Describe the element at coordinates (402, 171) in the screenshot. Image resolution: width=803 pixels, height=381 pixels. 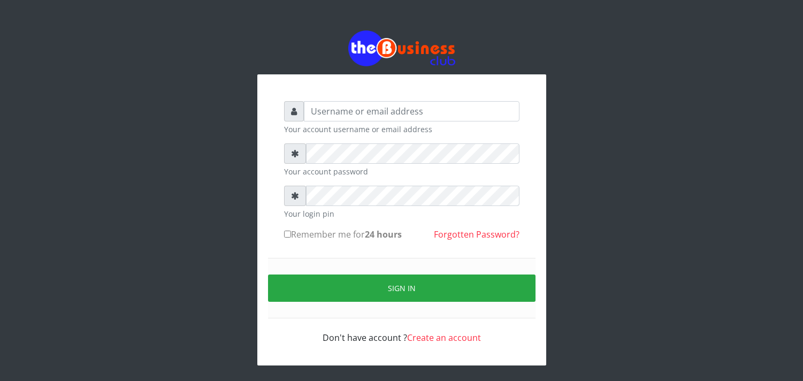
I see `small: Your account password` at that location.